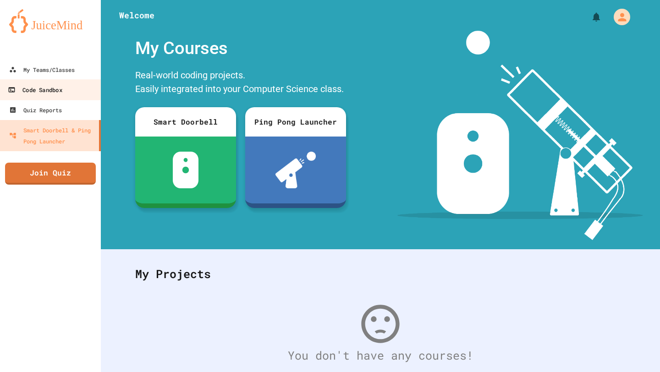  I want to click on div: Real-world coding projects. Easily integrated into your Computer Science class., so click(240, 83).